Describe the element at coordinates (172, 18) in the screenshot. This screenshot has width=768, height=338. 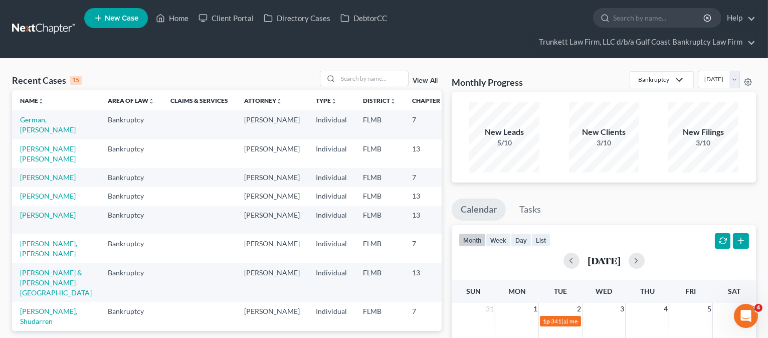
I see `a: Home` at that location.